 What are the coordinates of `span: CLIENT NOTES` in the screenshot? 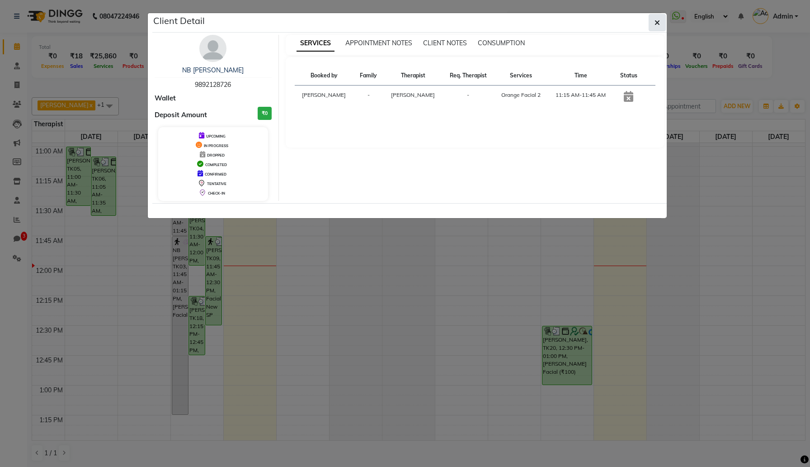 It's located at (445, 43).